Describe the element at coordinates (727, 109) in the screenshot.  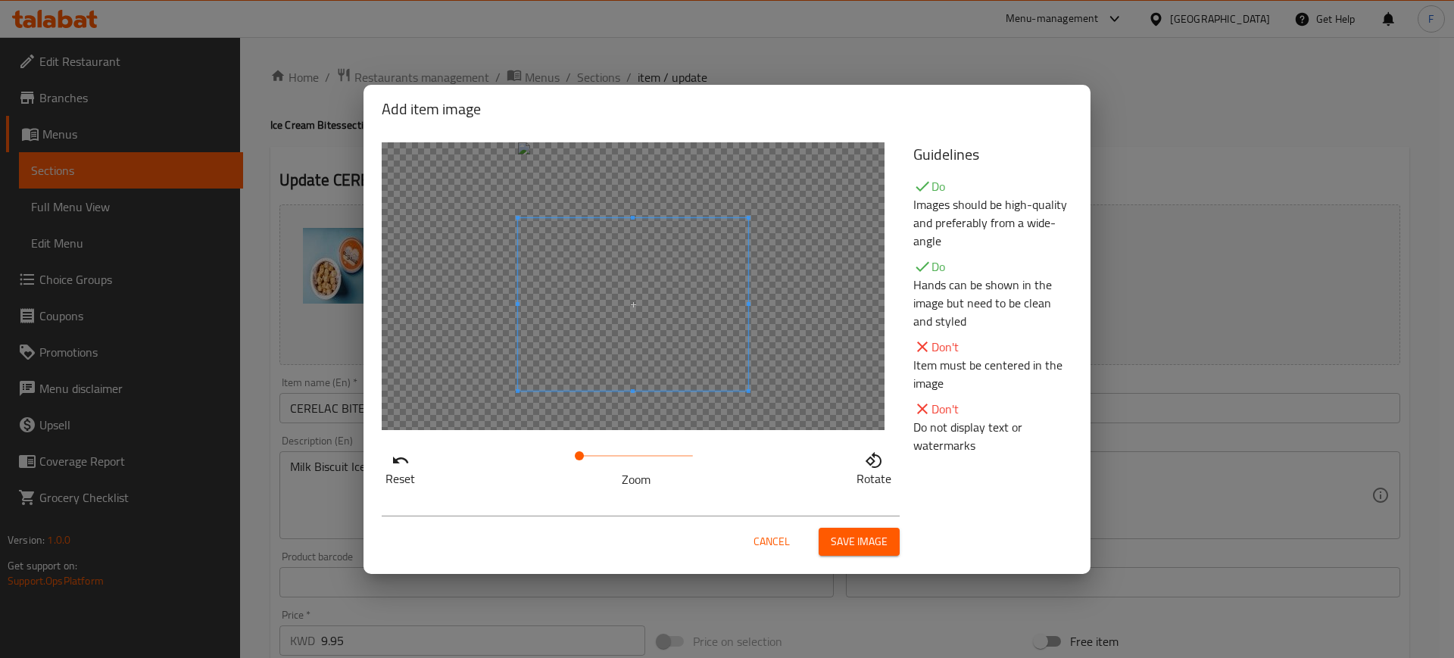
I see `h2: Add item image` at that location.